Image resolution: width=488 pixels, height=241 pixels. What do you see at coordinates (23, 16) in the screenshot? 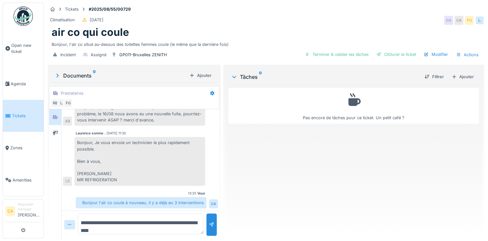
I see `img: Badge_color-CXgf-gQk.svg` at bounding box center [23, 16].